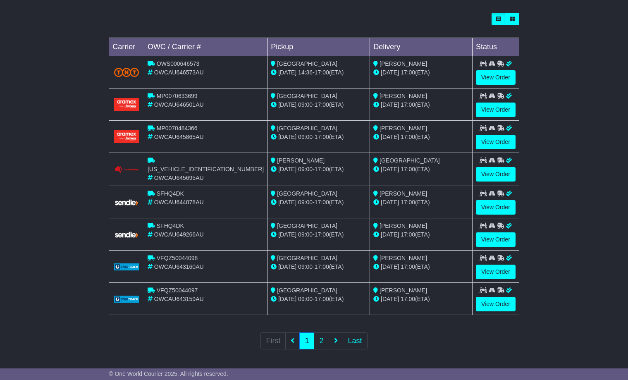  What do you see at coordinates (177, 290) in the screenshot?
I see `span: VFQZ50044097` at bounding box center [177, 290].